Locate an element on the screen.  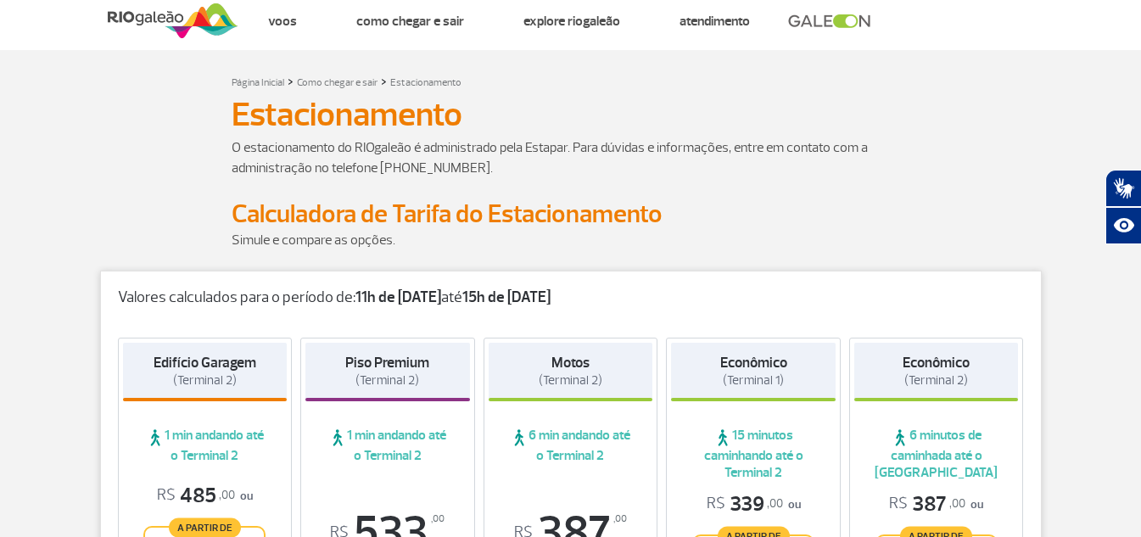
h1: Estacionamento is located at coordinates (571, 115).